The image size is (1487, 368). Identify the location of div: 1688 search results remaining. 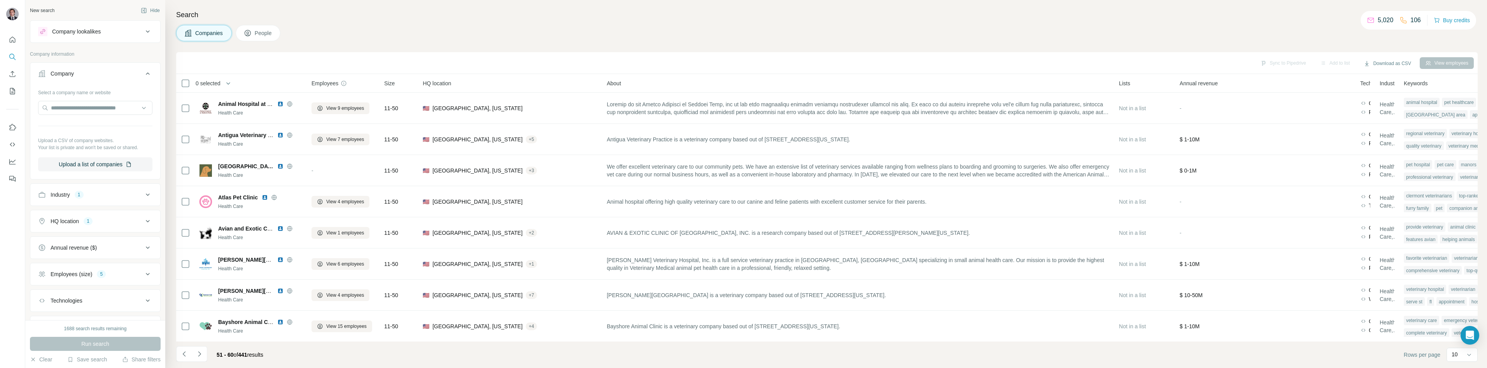
(95, 328).